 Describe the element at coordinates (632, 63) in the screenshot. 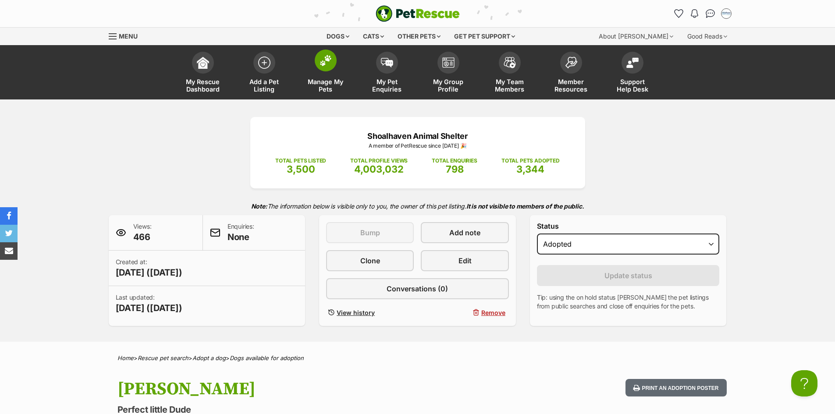

I see `img: help-desk-icon-fdf02630f3aa405de69fd3d07c3f3aa587a6932b1a1747fa1d2bba05be0121f9.svg` at that location.